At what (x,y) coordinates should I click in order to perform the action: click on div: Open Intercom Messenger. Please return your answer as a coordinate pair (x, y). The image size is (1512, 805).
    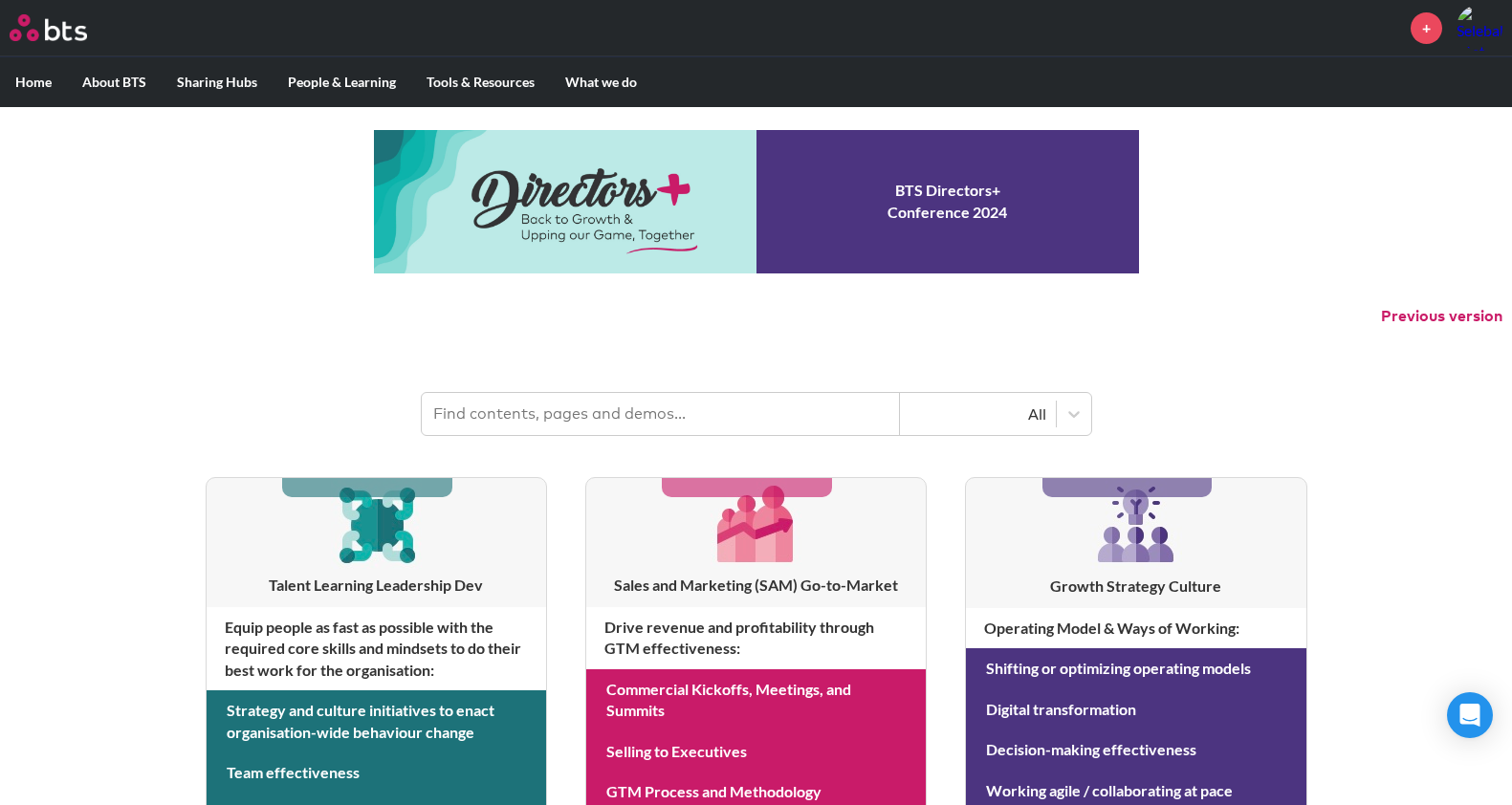
    Looking at the image, I should click on (1470, 715).